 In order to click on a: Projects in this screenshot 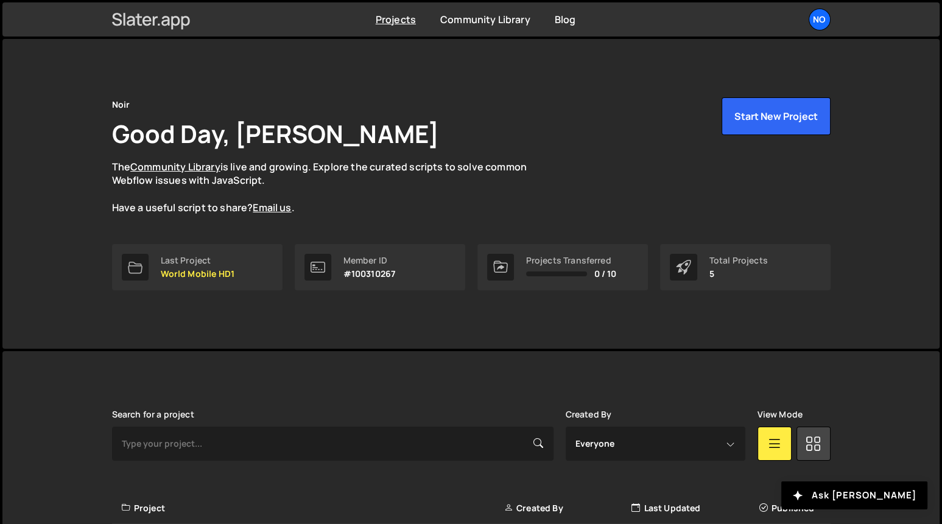, I will do `click(396, 19)`.